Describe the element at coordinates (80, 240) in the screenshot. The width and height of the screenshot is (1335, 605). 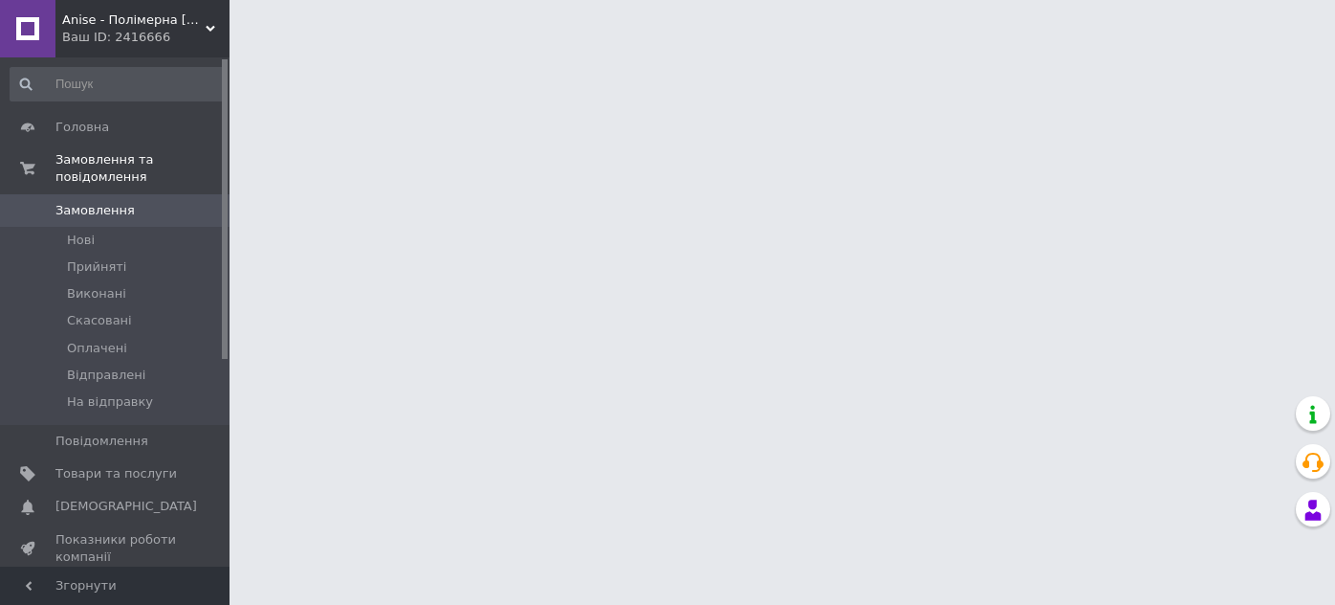
I see `span: Нові` at that location.